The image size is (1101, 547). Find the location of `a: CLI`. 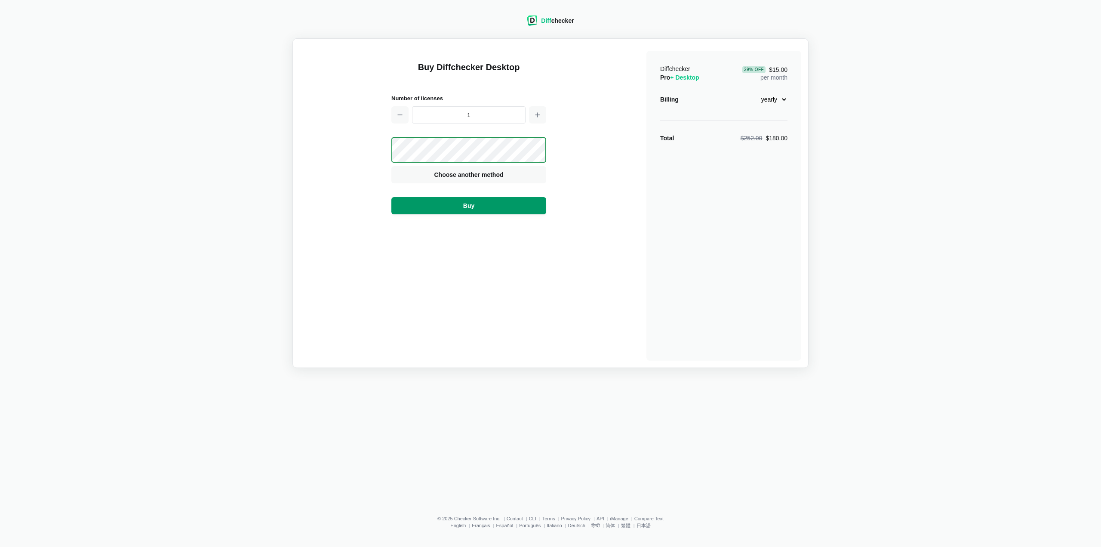

a: CLI is located at coordinates (533, 518).